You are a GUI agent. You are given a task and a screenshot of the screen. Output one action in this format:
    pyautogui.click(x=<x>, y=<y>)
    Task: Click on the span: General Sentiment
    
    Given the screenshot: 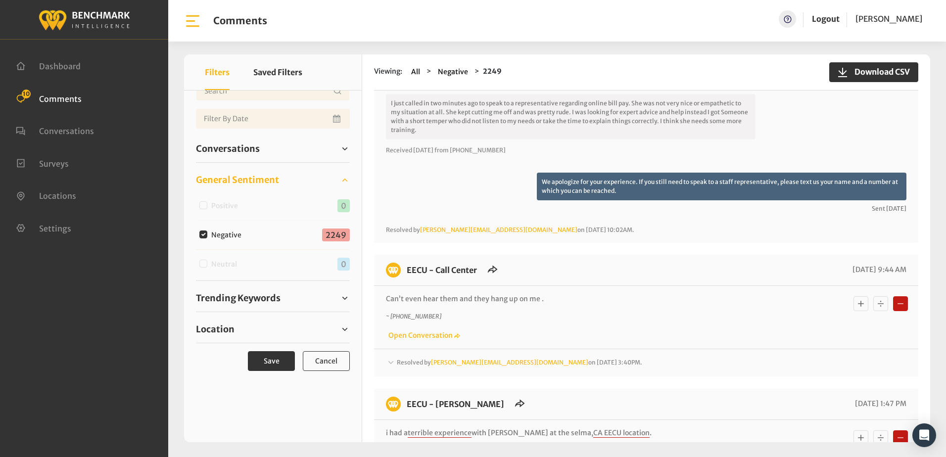 What is the action you would take?
    pyautogui.click(x=237, y=180)
    